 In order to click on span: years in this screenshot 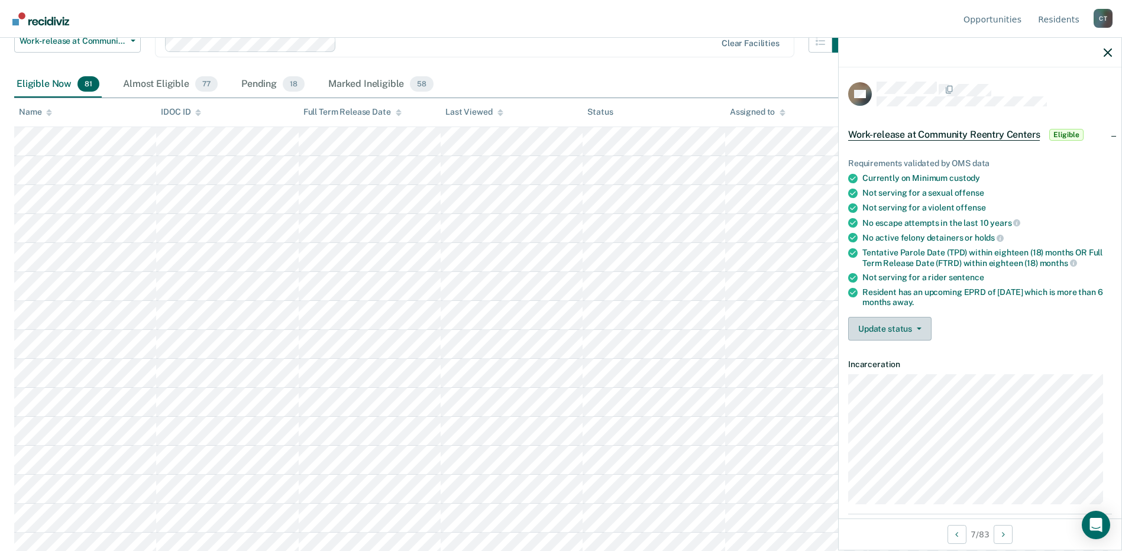, I will do `click(1005, 223)`.